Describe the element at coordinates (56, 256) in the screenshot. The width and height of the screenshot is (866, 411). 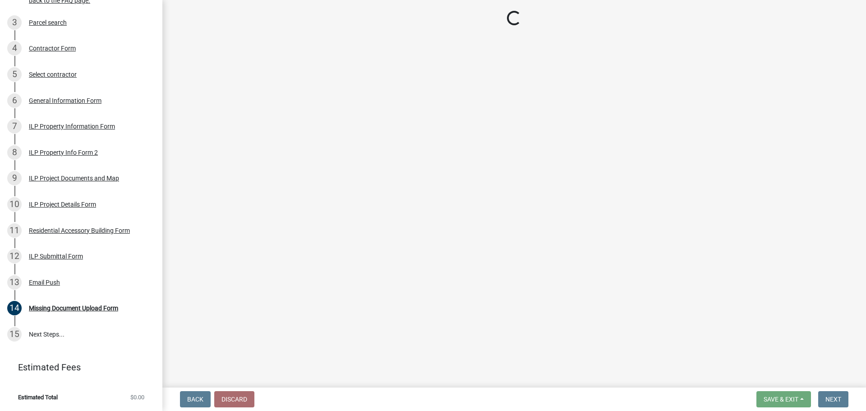
I see `div: ILP Submittal Form` at that location.